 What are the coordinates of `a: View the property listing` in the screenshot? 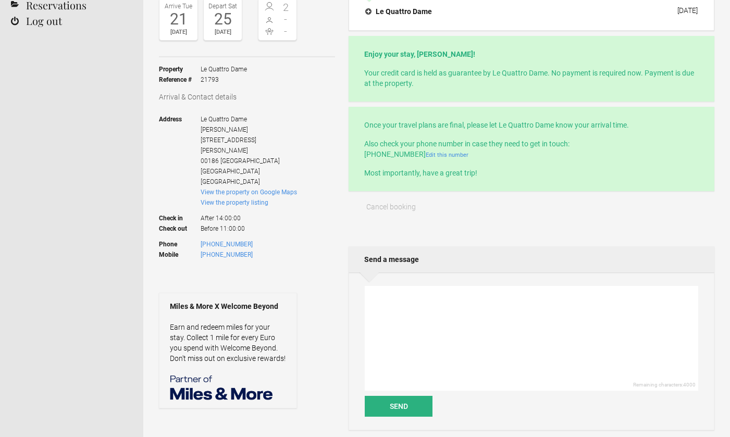 It's located at (234, 203).